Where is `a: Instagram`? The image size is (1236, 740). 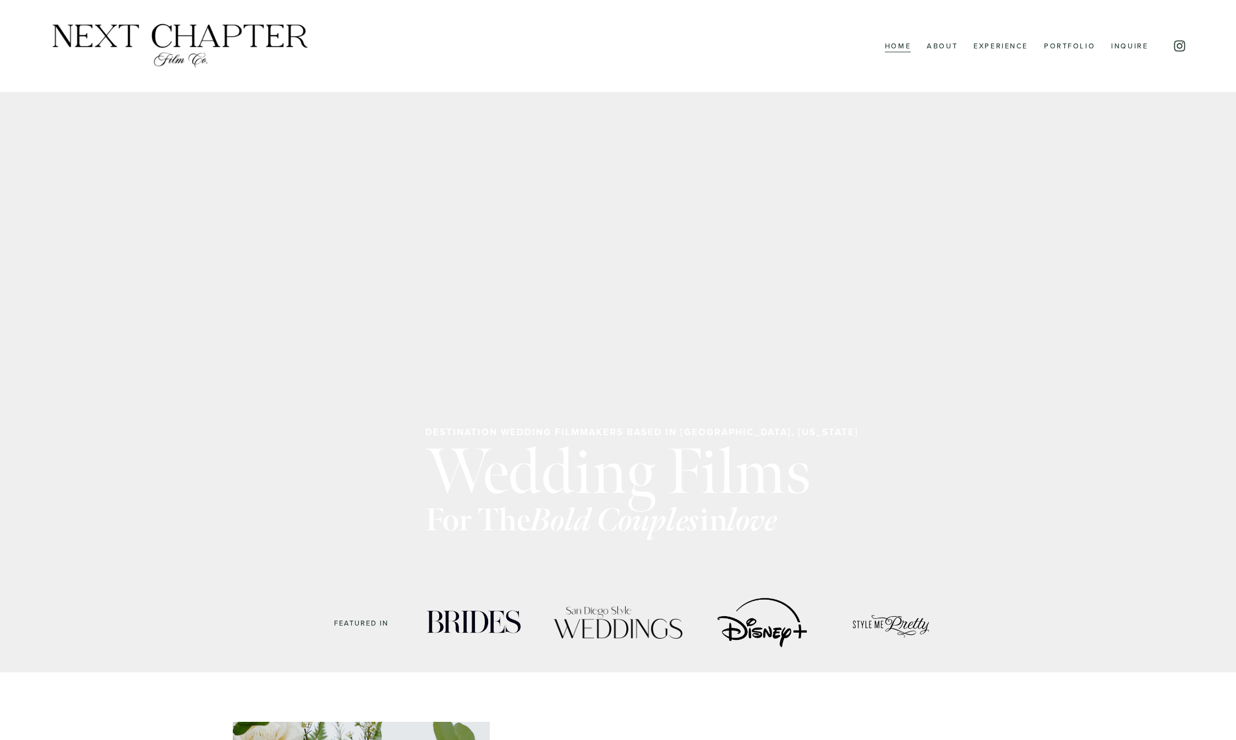 a: Instagram is located at coordinates (1180, 46).